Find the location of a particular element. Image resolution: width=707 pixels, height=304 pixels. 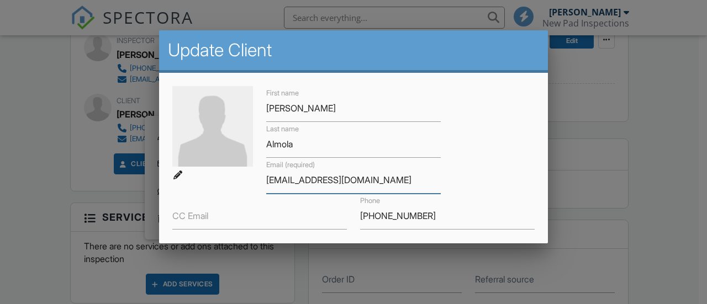

label: Email (required) is located at coordinates (291, 165).